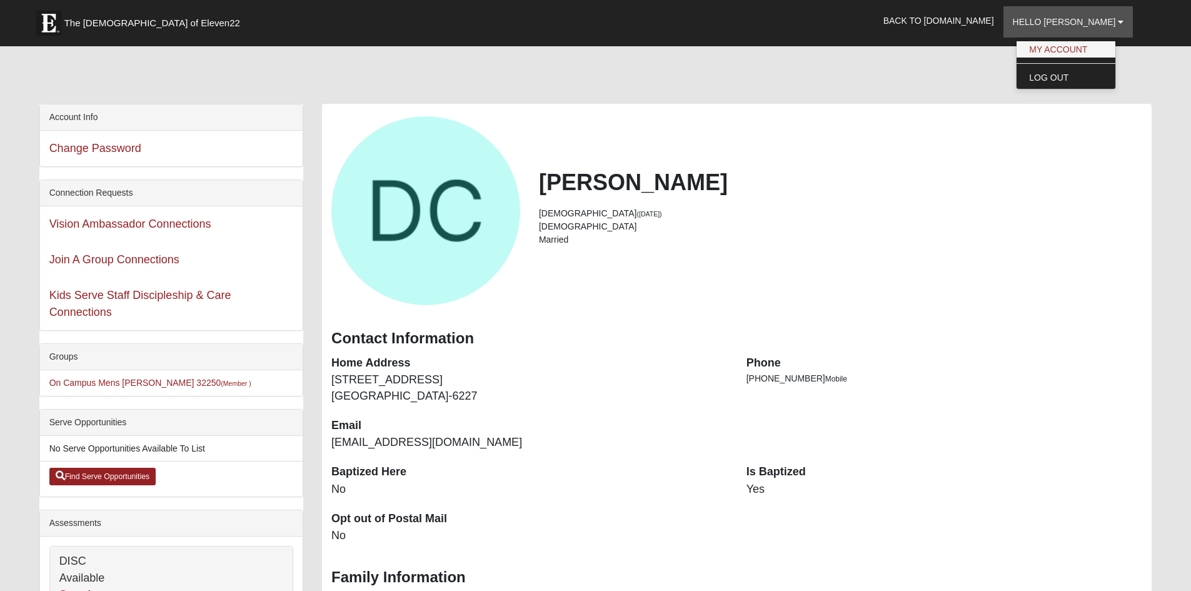 The height and width of the screenshot is (591, 1191). I want to click on small: (Member ), so click(236, 383).